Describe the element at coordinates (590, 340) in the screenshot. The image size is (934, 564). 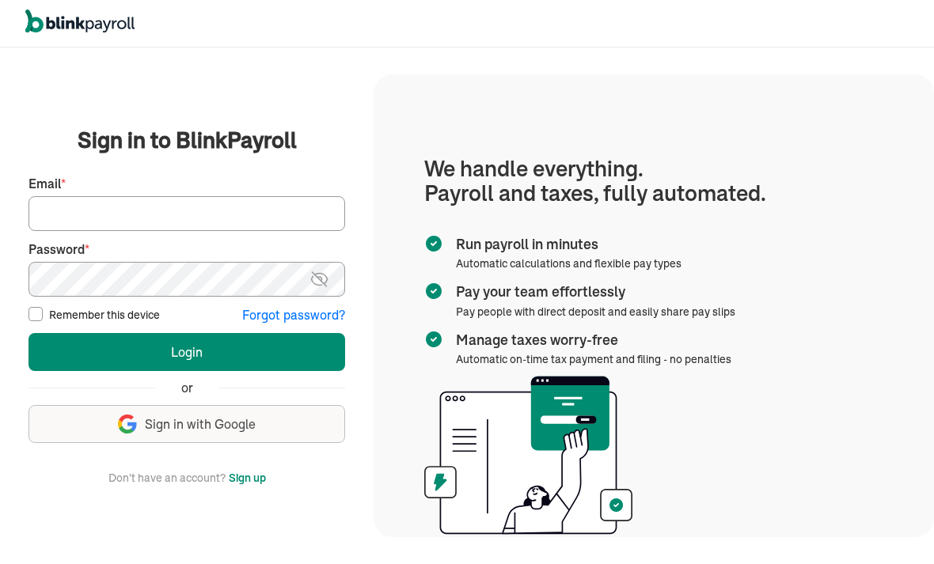
I see `span: Manage taxes worry-free` at that location.